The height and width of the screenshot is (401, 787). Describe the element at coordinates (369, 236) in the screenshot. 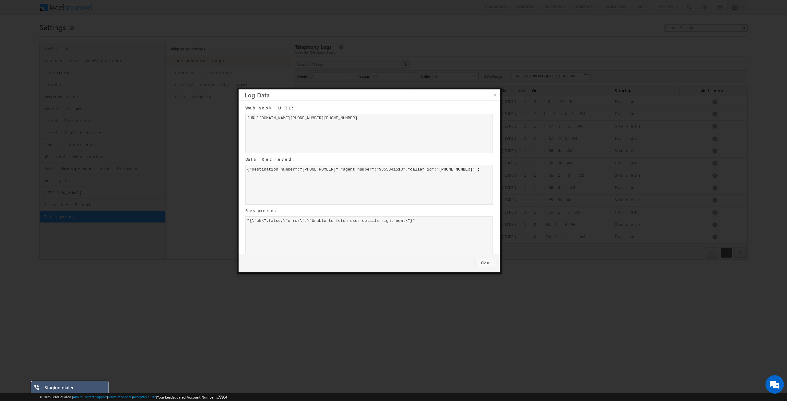

I see `div: "{\"ok\":false,\"error\":\"Unable to fetch user details right now.\"}"` at that location.